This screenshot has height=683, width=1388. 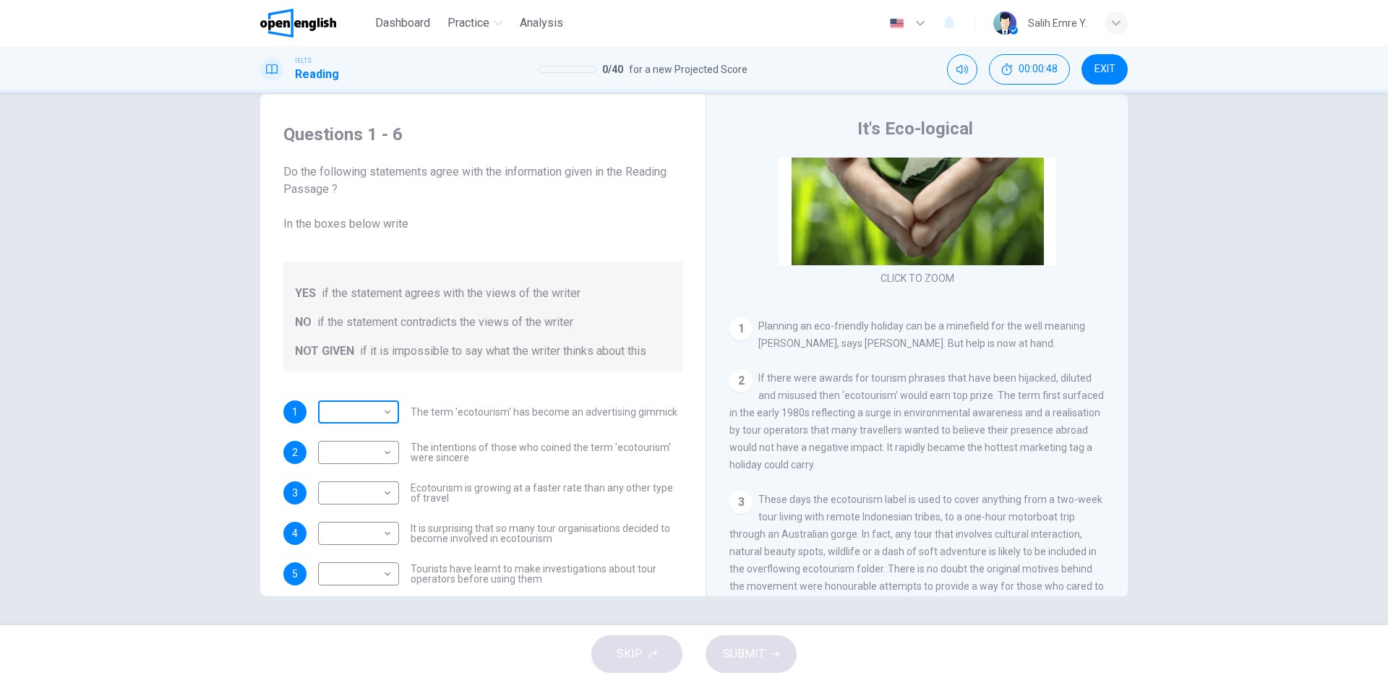 What do you see at coordinates (547, 534) in the screenshot?
I see `span: It is surprising that so many tour organisations decided to become involved in ecotourism` at bounding box center [547, 534].